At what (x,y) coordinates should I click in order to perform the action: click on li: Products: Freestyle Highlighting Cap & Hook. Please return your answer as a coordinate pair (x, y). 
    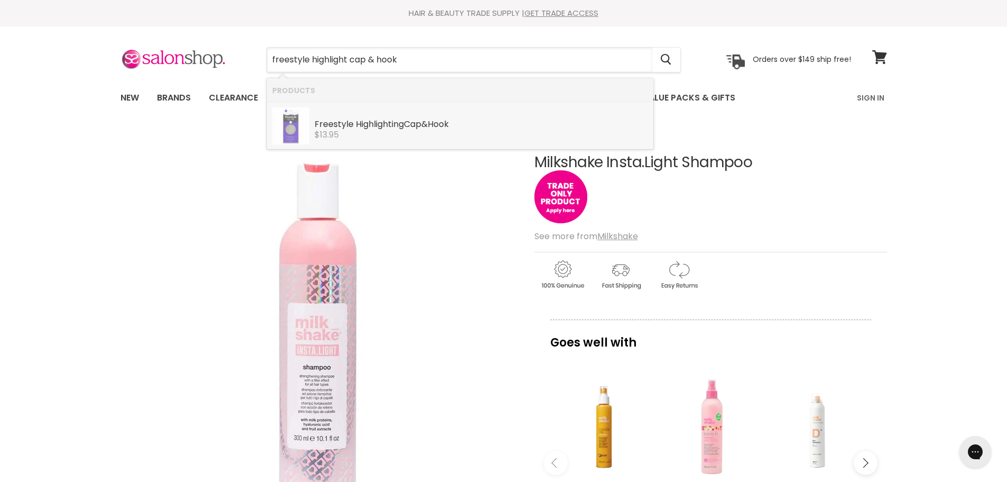
    Looking at the image, I should click on (460, 125).